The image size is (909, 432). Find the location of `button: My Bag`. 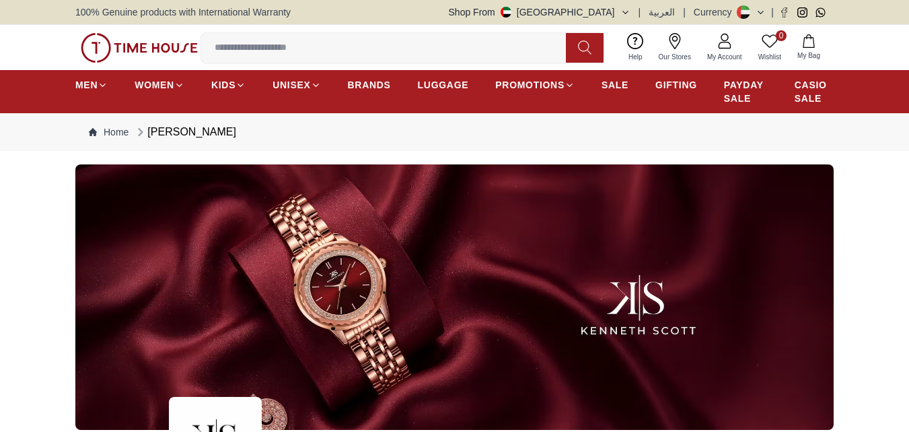

button: My Bag is located at coordinates (809, 47).